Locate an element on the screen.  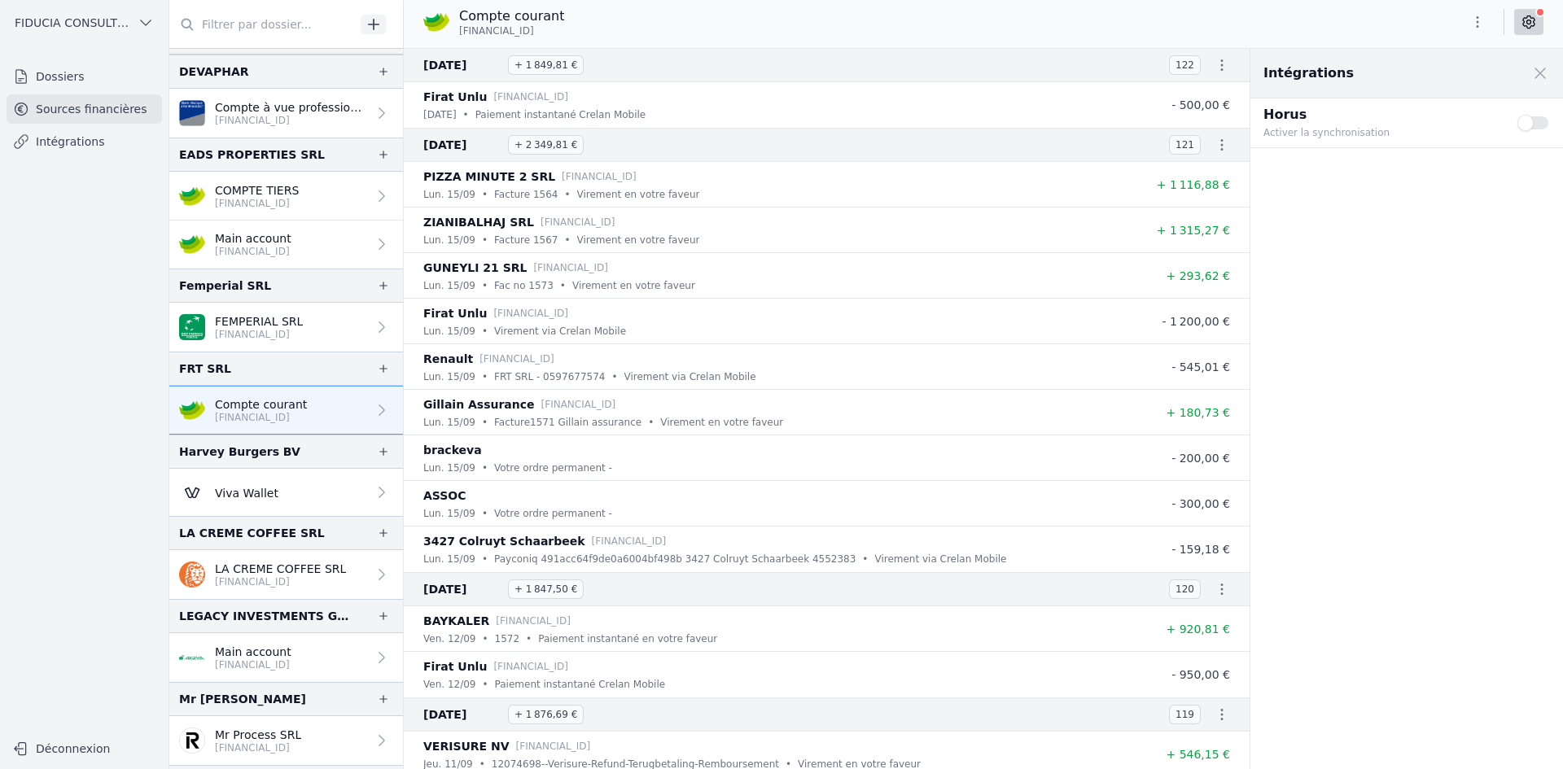
span: 122 is located at coordinates (1184, 65).